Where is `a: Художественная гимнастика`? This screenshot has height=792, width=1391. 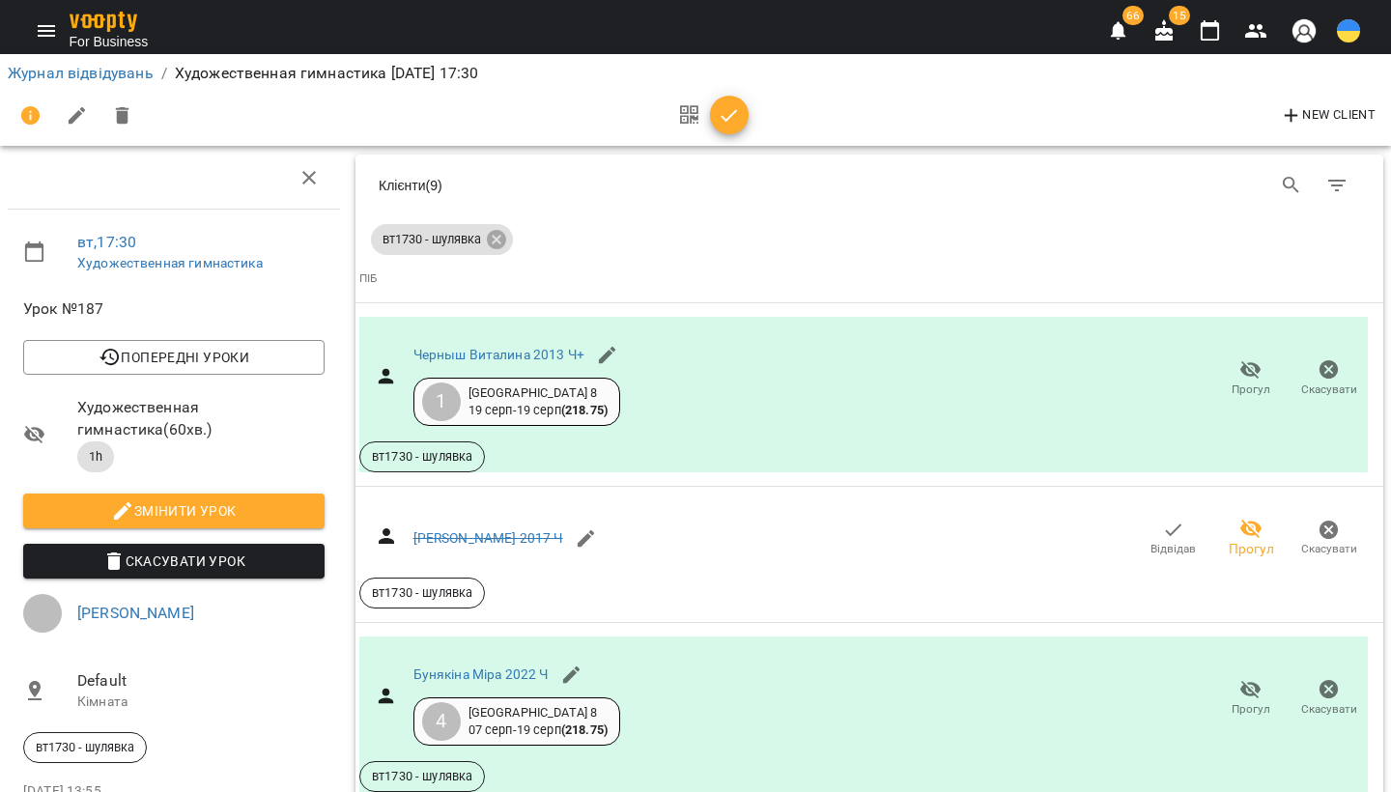 a: Художественная гимнастика is located at coordinates (170, 263).